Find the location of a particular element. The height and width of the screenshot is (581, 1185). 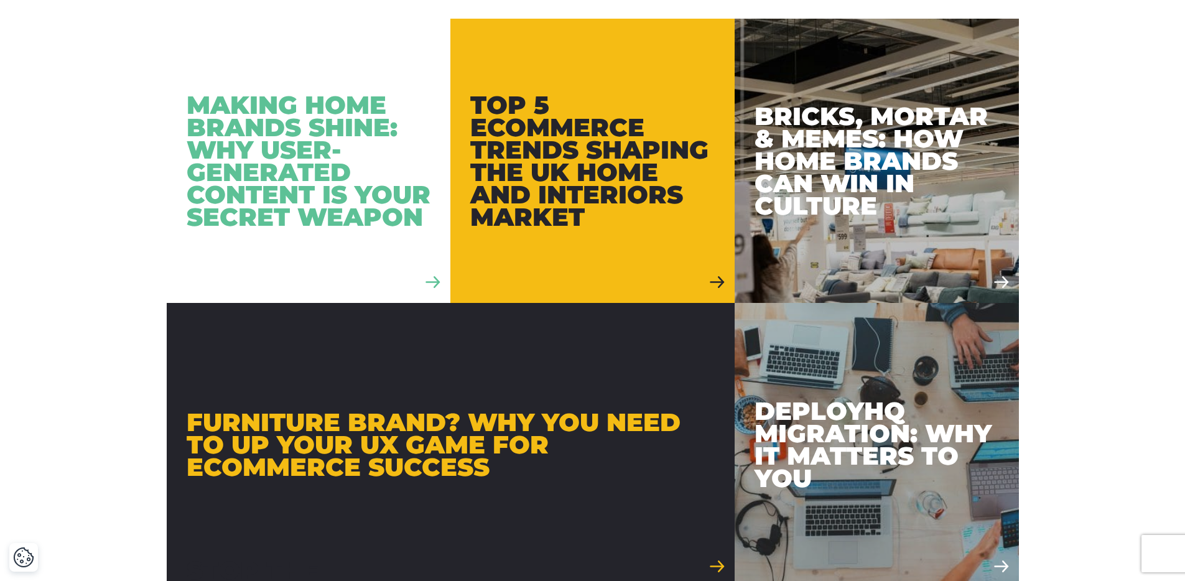

img: Revisit consent button is located at coordinates (24, 557).